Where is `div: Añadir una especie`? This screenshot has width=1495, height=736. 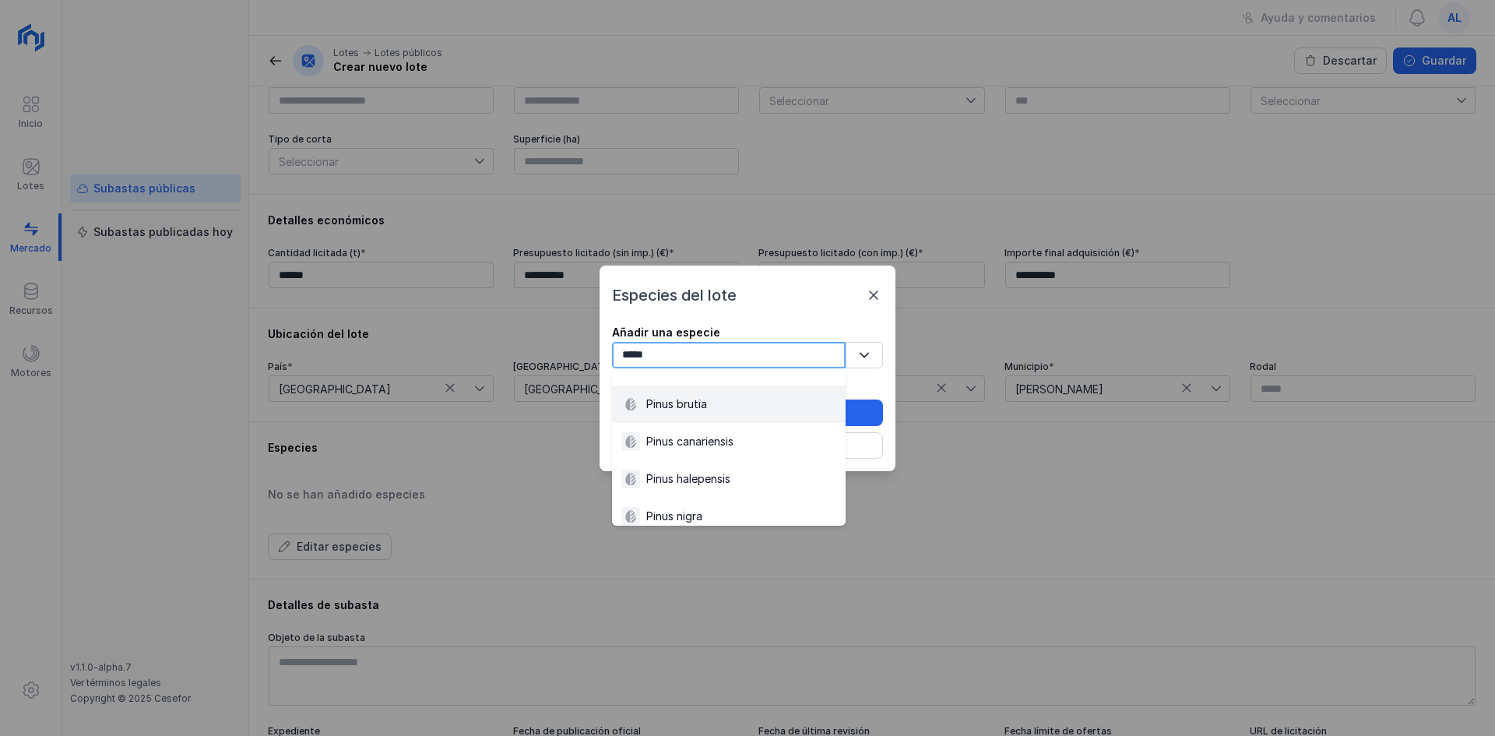
div: Añadir una especie is located at coordinates (748, 333).